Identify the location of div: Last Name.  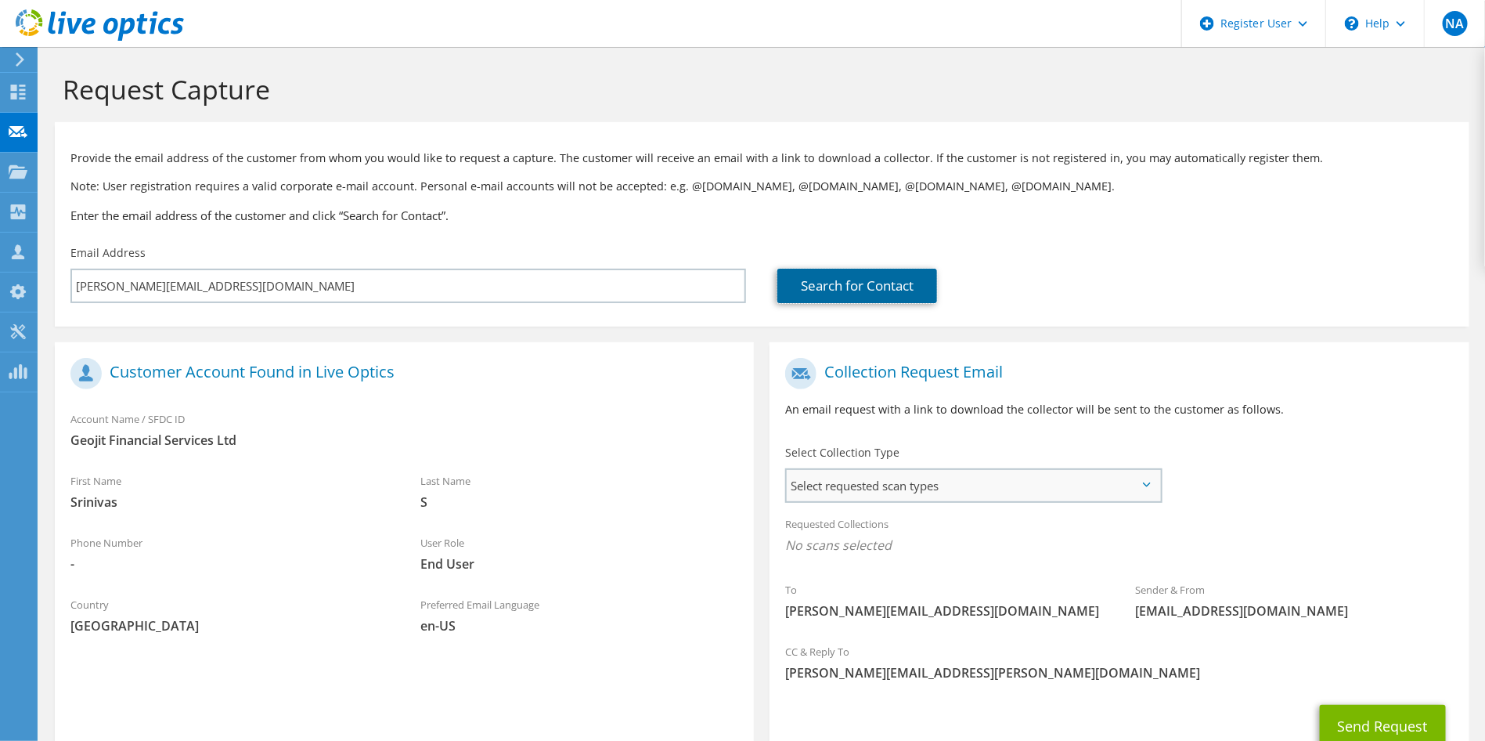
(579, 491).